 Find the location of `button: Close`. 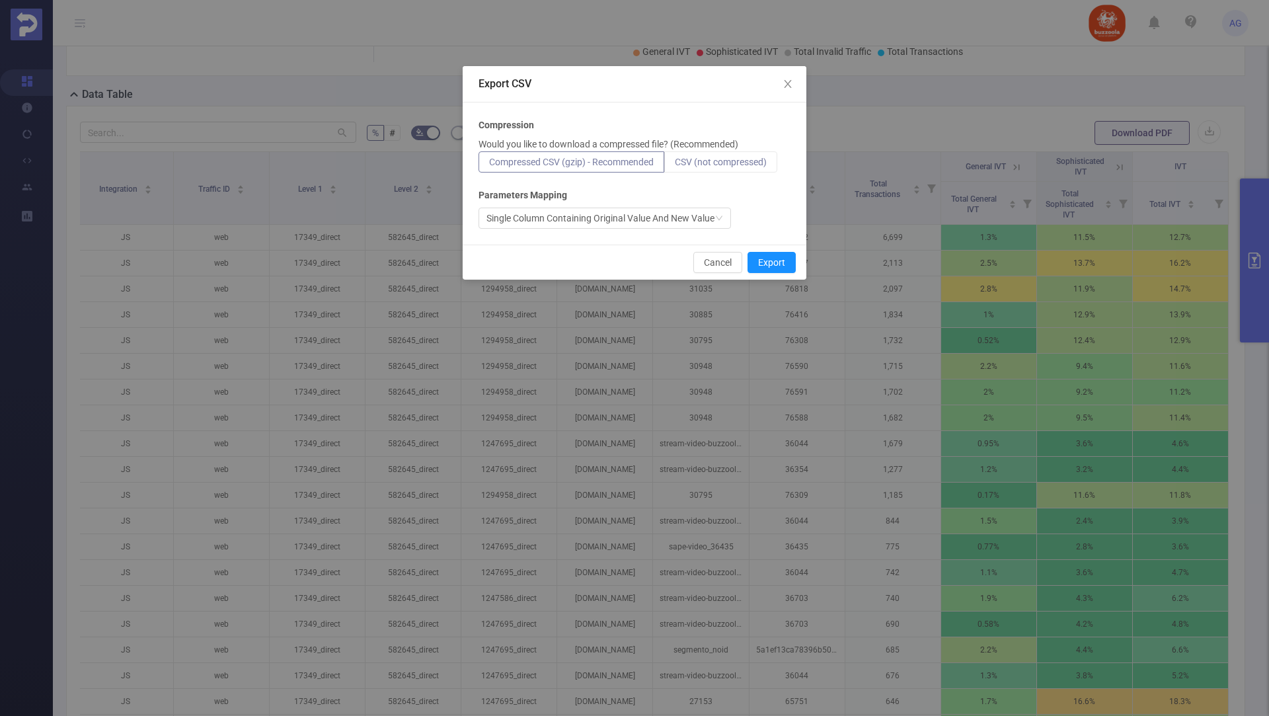

button: Close is located at coordinates (788, 85).